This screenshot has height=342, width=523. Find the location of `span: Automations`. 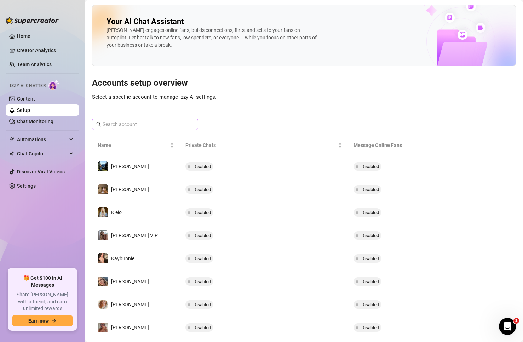

span: Automations is located at coordinates (42, 139).